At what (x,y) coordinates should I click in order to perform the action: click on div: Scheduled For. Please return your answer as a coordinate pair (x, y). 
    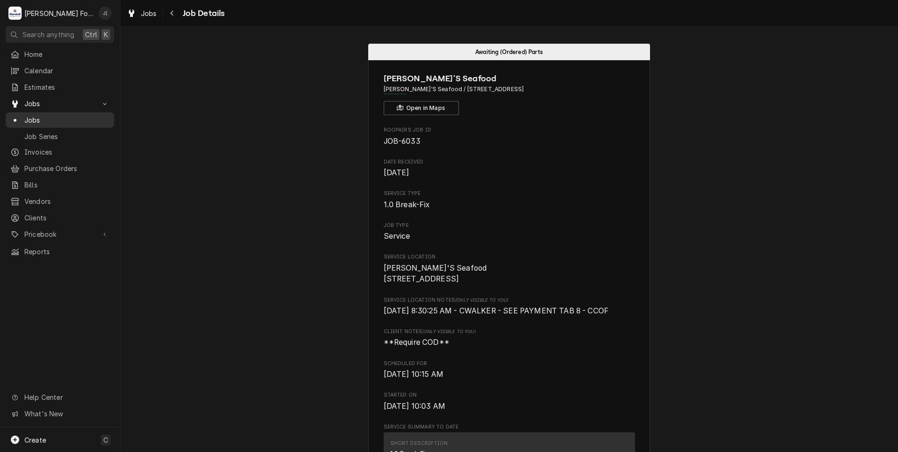
    Looking at the image, I should click on (509, 370).